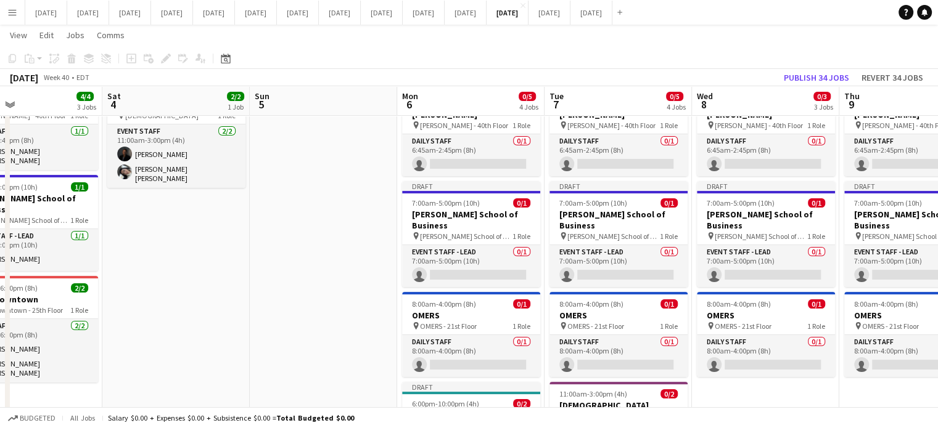  What do you see at coordinates (816, 78) in the screenshot?
I see `button: Publish 34 jobs` at bounding box center [816, 78].